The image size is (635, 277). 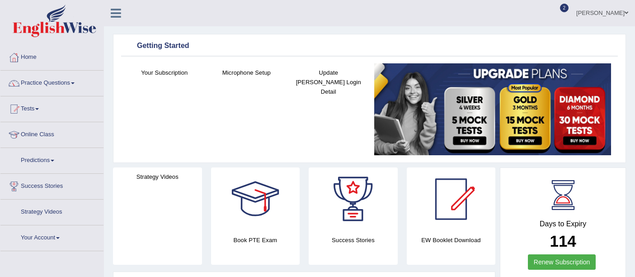 What do you see at coordinates (52, 133) in the screenshot?
I see `a: Online Class` at bounding box center [52, 133].